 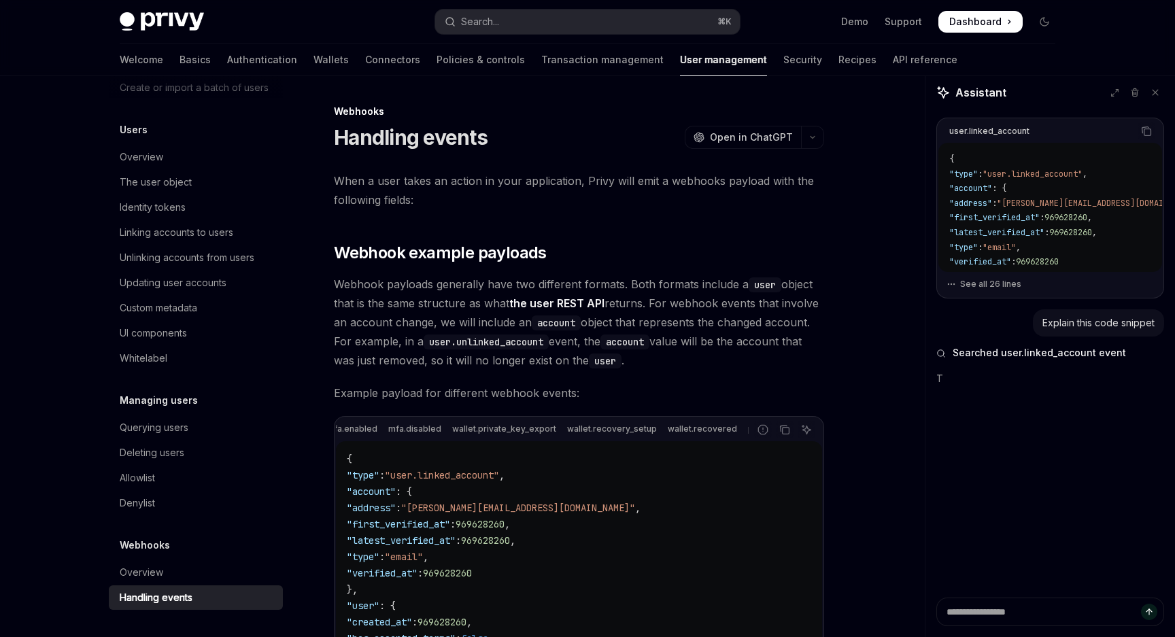 What do you see at coordinates (579, 112) in the screenshot?
I see `div: Webhooks` at bounding box center [579, 112].